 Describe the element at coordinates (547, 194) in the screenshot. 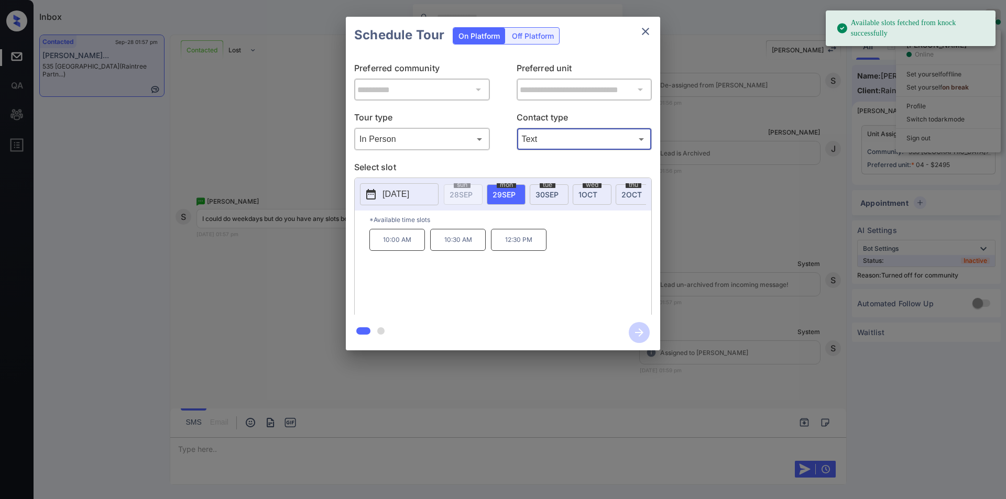

I see `span: 30 SEP` at that location.